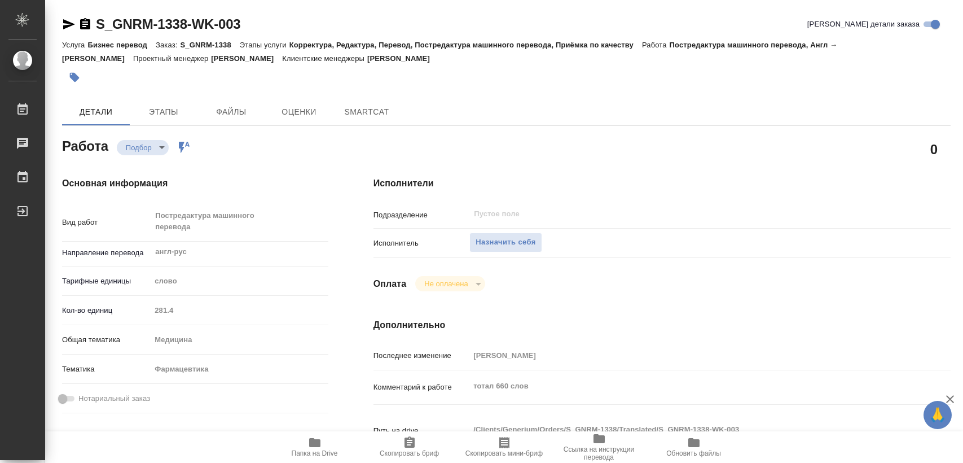 The height and width of the screenshot is (463, 963). What do you see at coordinates (656, 45) in the screenshot?
I see `p: Работа` at bounding box center [656, 45].